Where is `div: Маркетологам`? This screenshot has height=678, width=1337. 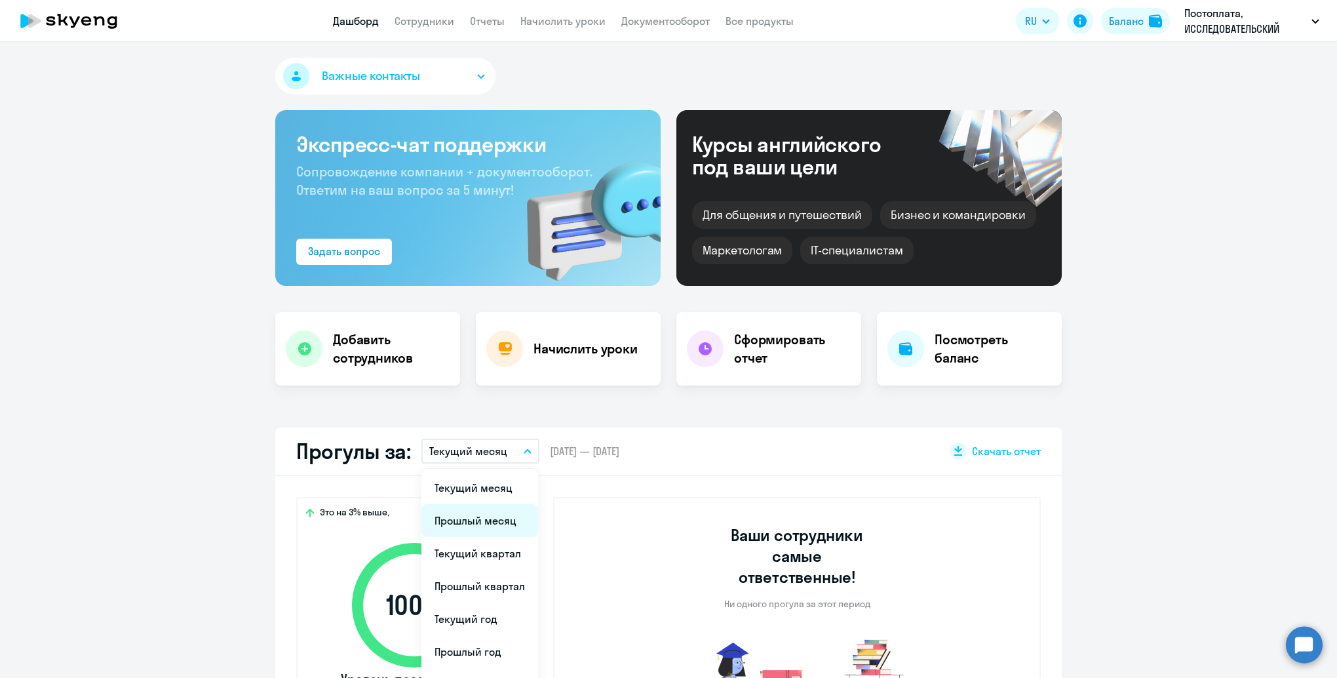 div: Маркетологам is located at coordinates (742, 250).